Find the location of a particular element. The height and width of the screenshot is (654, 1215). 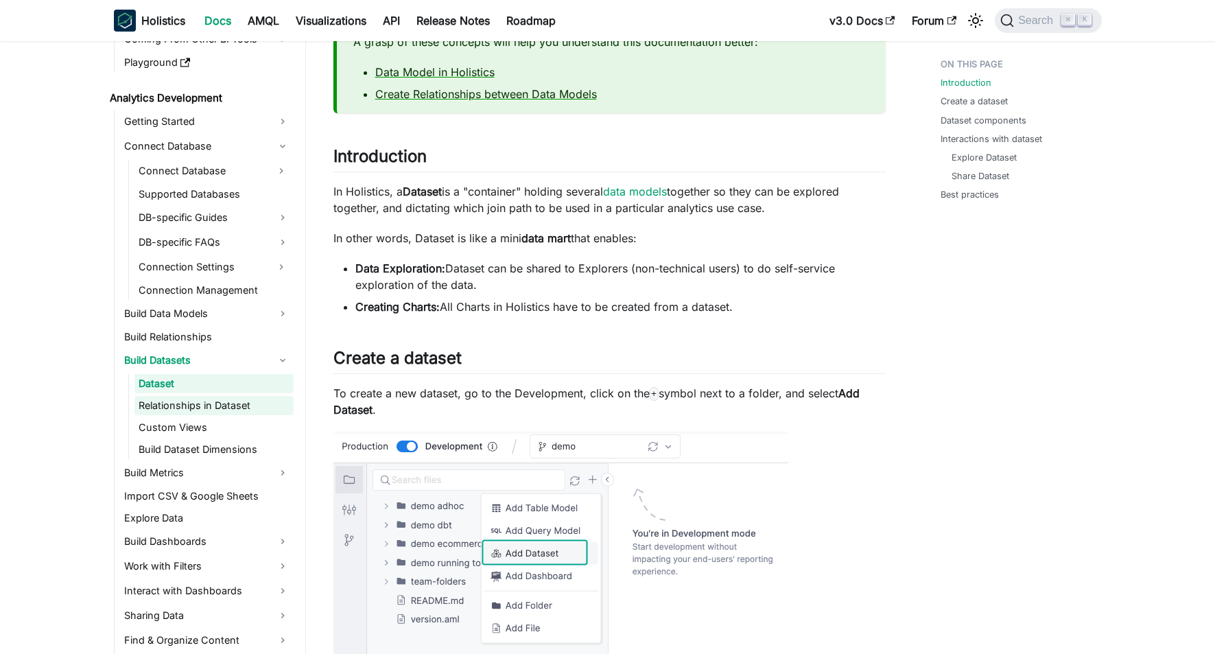

a: Build Dataset Dimensions is located at coordinates (214, 450).